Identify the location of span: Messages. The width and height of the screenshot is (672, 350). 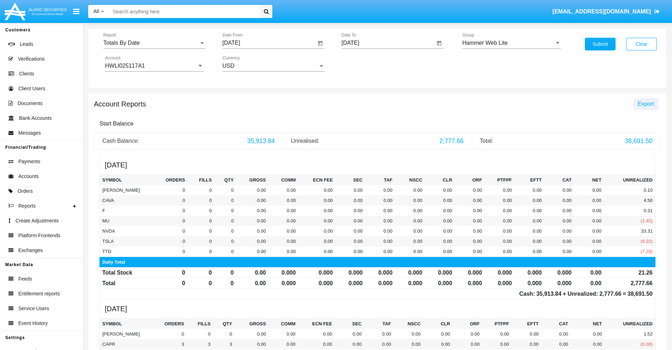
(30, 133).